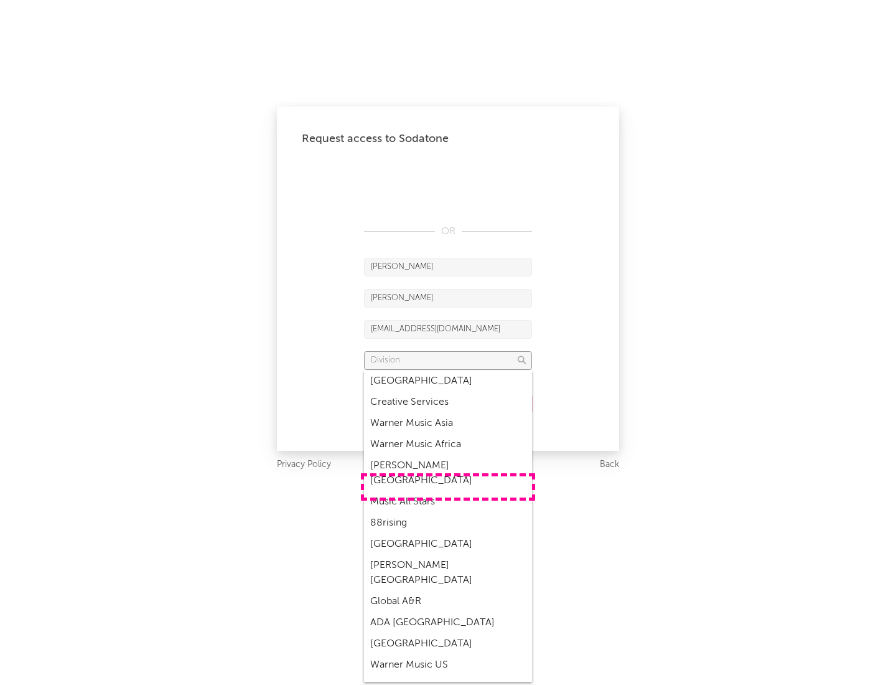  What do you see at coordinates (448, 402) in the screenshot?
I see `div: Creative Services` at bounding box center [448, 402].